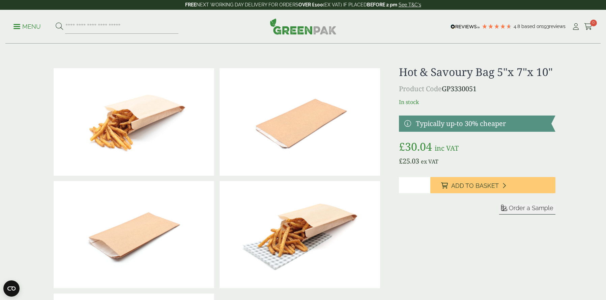 This screenshot has height=300, width=606. Describe the element at coordinates (493, 185) in the screenshot. I see `button: Add to Basket` at that location.